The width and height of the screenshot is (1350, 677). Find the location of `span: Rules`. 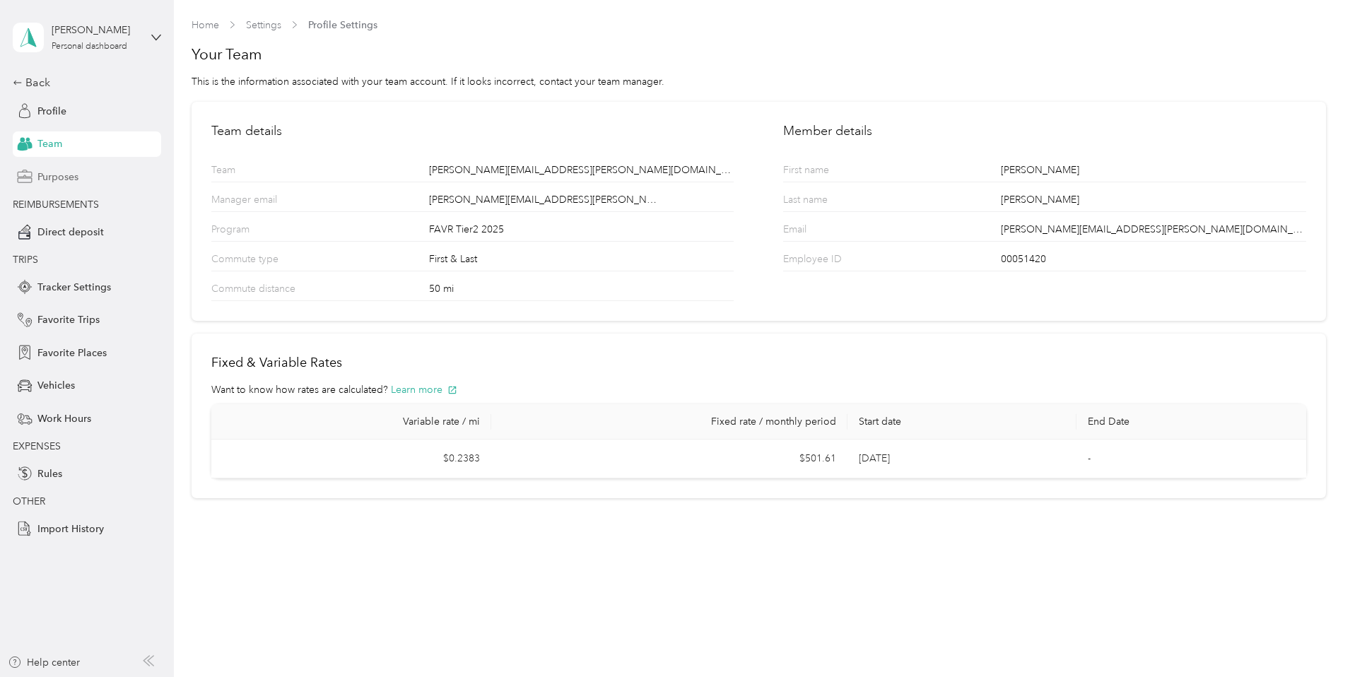

span: Rules is located at coordinates (49, 474).